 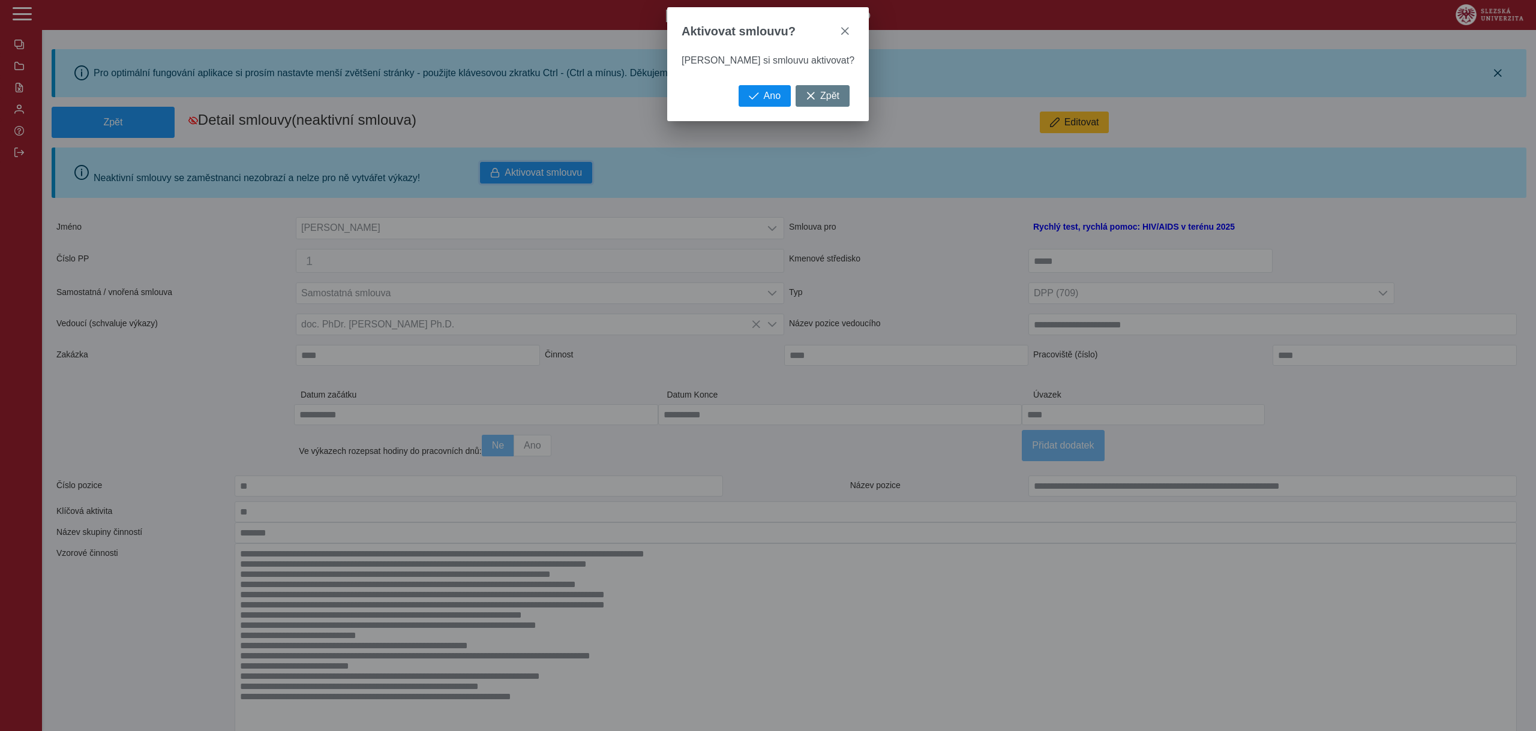 What do you see at coordinates (823, 96) in the screenshot?
I see `button: Zpět` at bounding box center [823, 96].